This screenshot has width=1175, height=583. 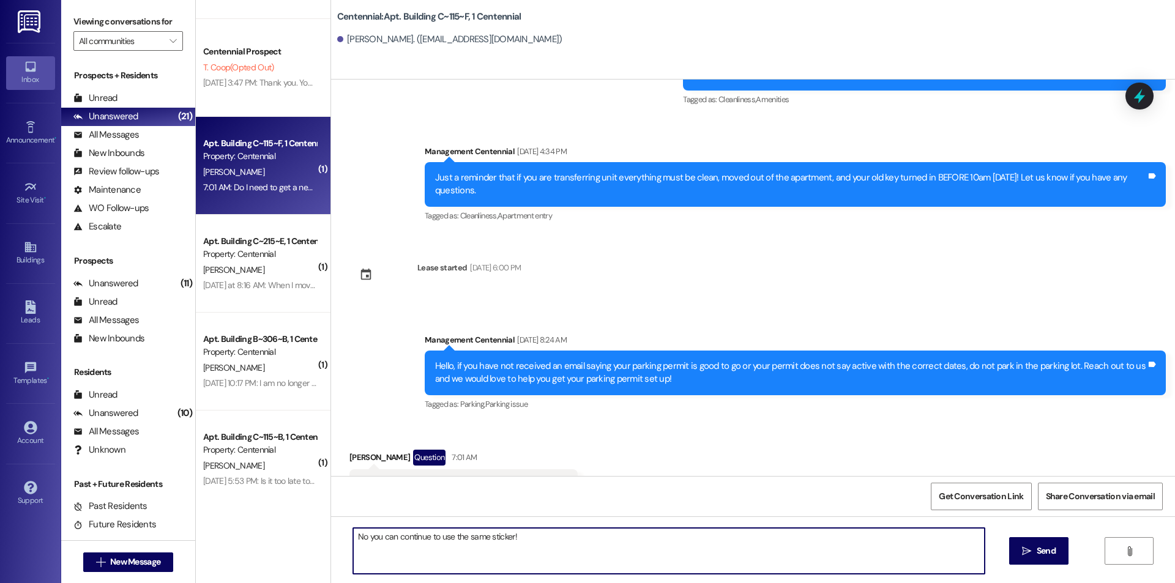 What do you see at coordinates (1101, 497) in the screenshot?
I see `span: Share Conversation via email` at bounding box center [1101, 497].